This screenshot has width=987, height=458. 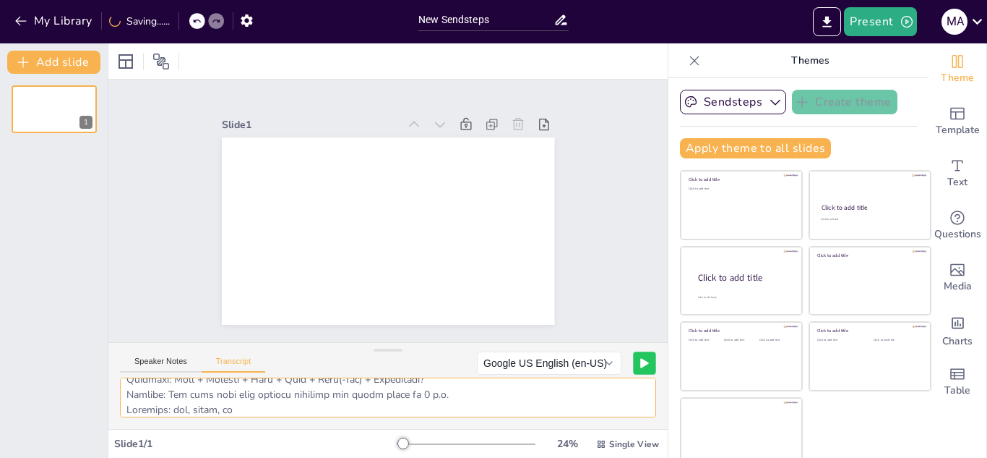 What do you see at coordinates (958, 286) in the screenshot?
I see `span: Media` at bounding box center [958, 286].